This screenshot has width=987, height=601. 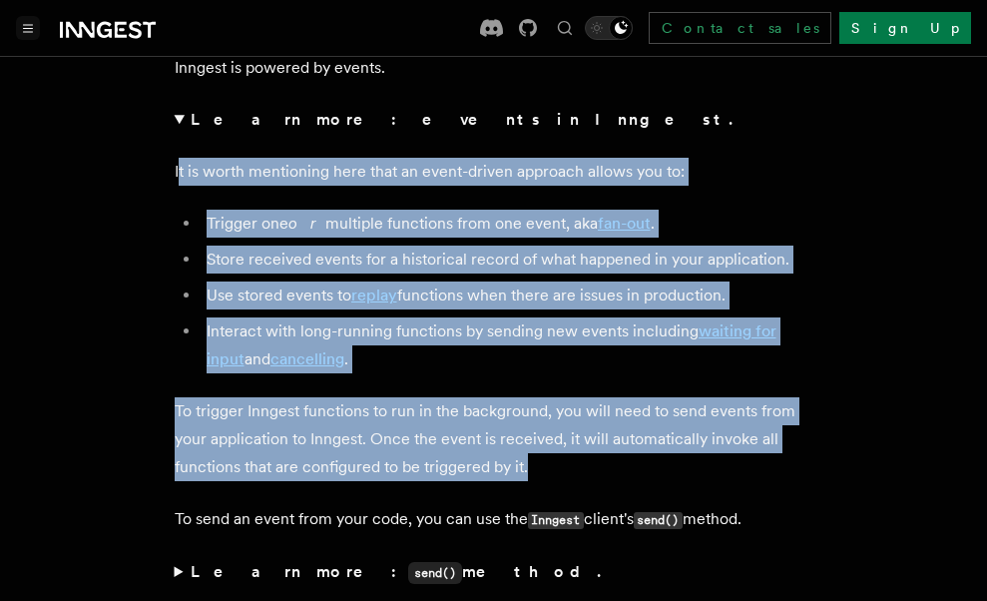 What do you see at coordinates (905, 28) in the screenshot?
I see `a: Sign Up` at bounding box center [905, 28].